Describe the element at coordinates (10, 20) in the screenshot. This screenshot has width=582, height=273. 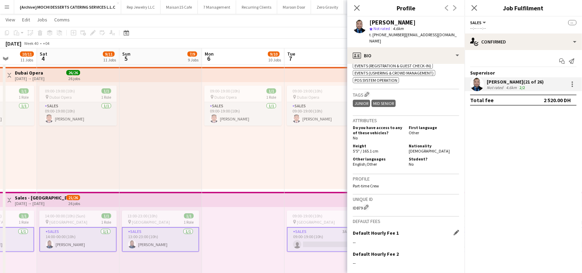
I see `span: View` at that location.